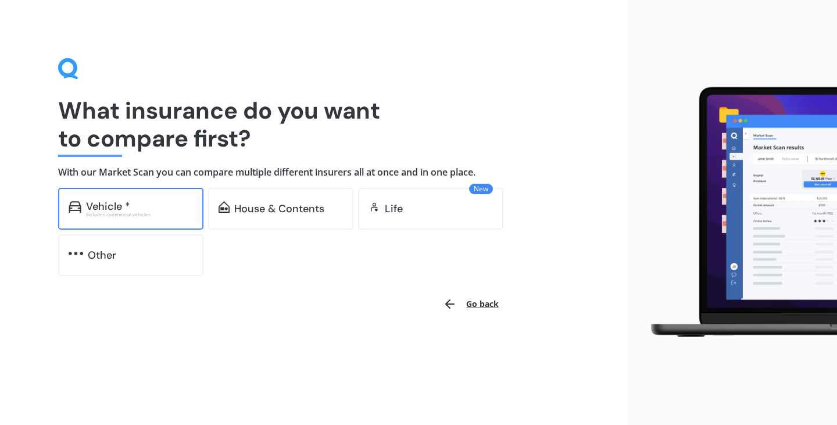 The image size is (837, 425). I want to click on img: other.81dba5aafe580aa69f38.svg, so click(76, 253).